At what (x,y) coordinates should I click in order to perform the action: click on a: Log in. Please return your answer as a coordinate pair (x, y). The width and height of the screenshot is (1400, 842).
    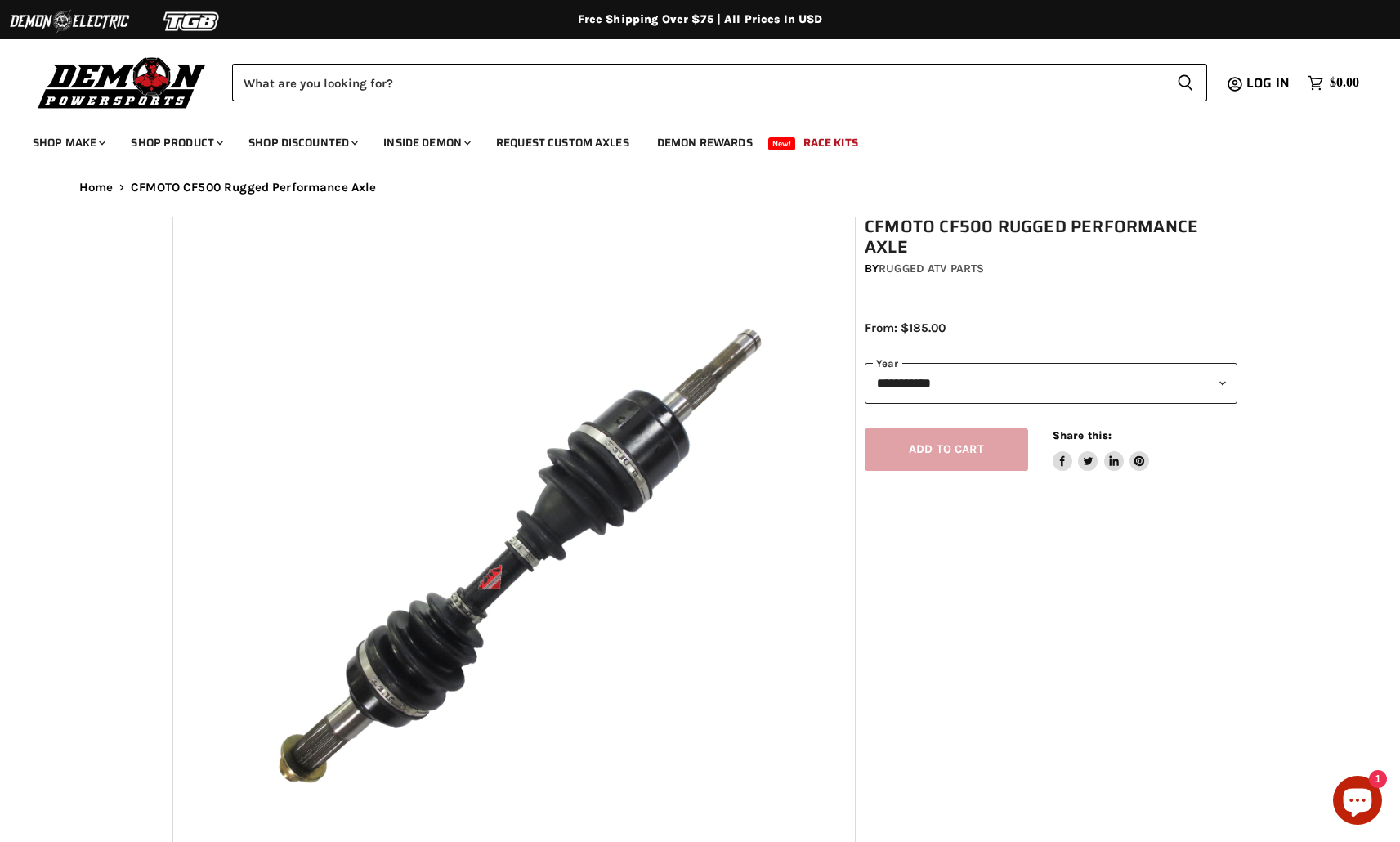
    Looking at the image, I should click on (1269, 84).